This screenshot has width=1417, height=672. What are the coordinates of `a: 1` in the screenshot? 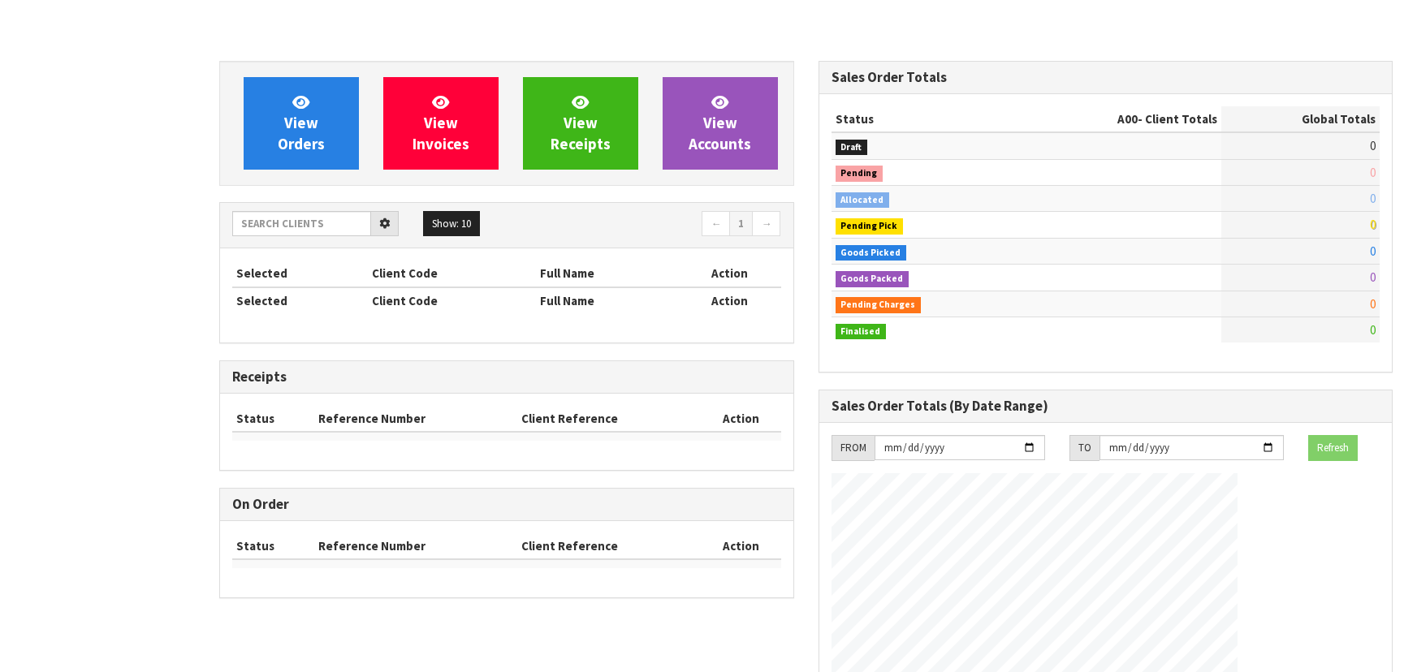 It's located at (740, 224).